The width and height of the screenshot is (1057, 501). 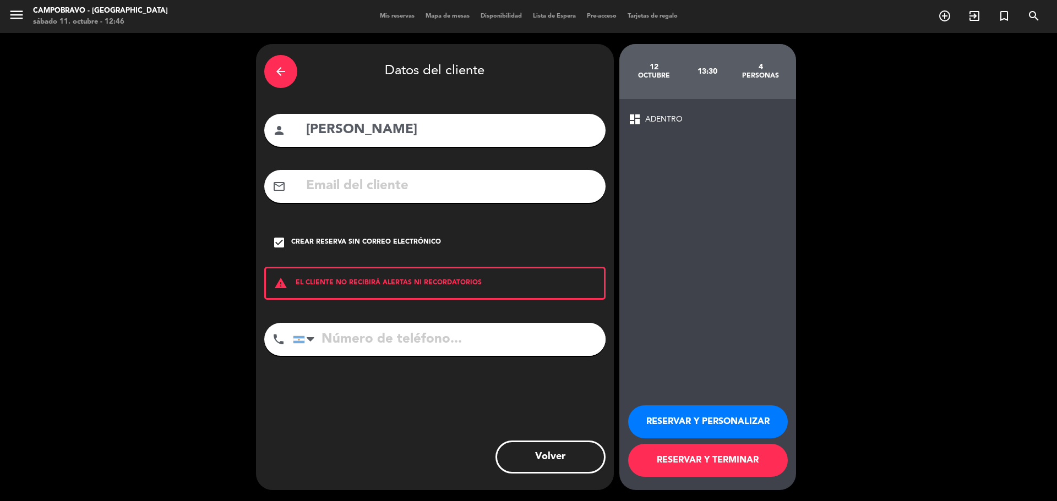 What do you see at coordinates (279, 187) in the screenshot?
I see `i: mail_outline` at bounding box center [279, 187].